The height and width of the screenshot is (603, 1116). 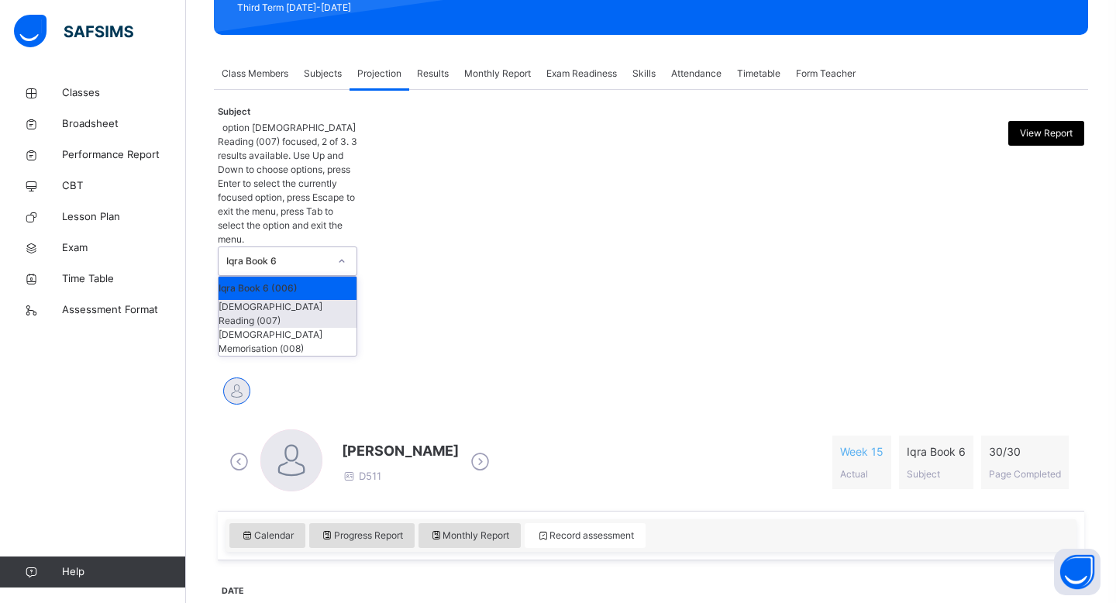 What do you see at coordinates (1046, 133) in the screenshot?
I see `span: View Report` at bounding box center [1046, 133].